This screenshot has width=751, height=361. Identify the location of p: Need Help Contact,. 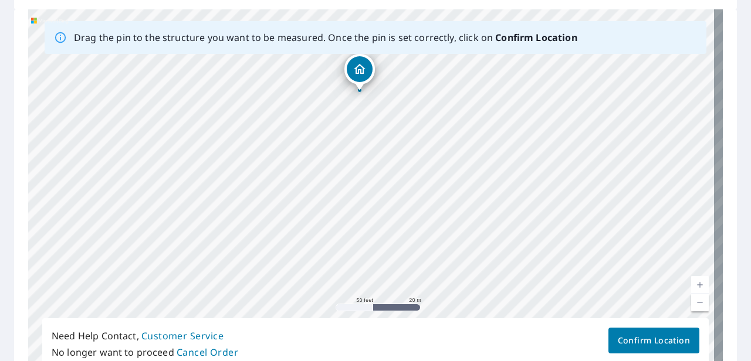
(145, 336).